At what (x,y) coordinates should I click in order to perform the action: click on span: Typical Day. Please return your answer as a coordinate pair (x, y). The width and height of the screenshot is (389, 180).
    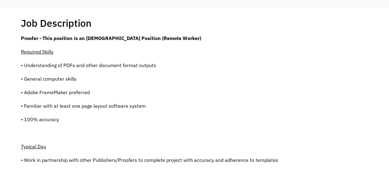
    Looking at the image, I should click on (33, 146).